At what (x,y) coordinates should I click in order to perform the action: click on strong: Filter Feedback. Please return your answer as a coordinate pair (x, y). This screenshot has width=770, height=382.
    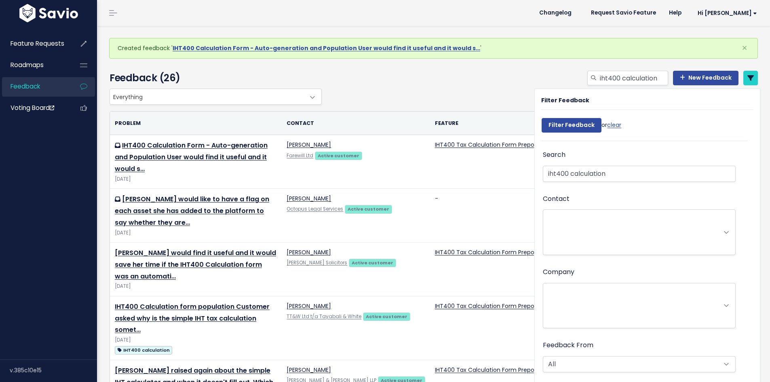
    Looking at the image, I should click on (565, 100).